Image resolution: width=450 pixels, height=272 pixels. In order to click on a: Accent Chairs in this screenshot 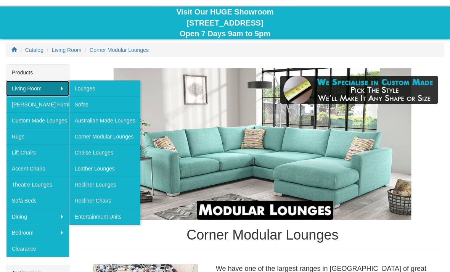, I will do `click(37, 169)`.